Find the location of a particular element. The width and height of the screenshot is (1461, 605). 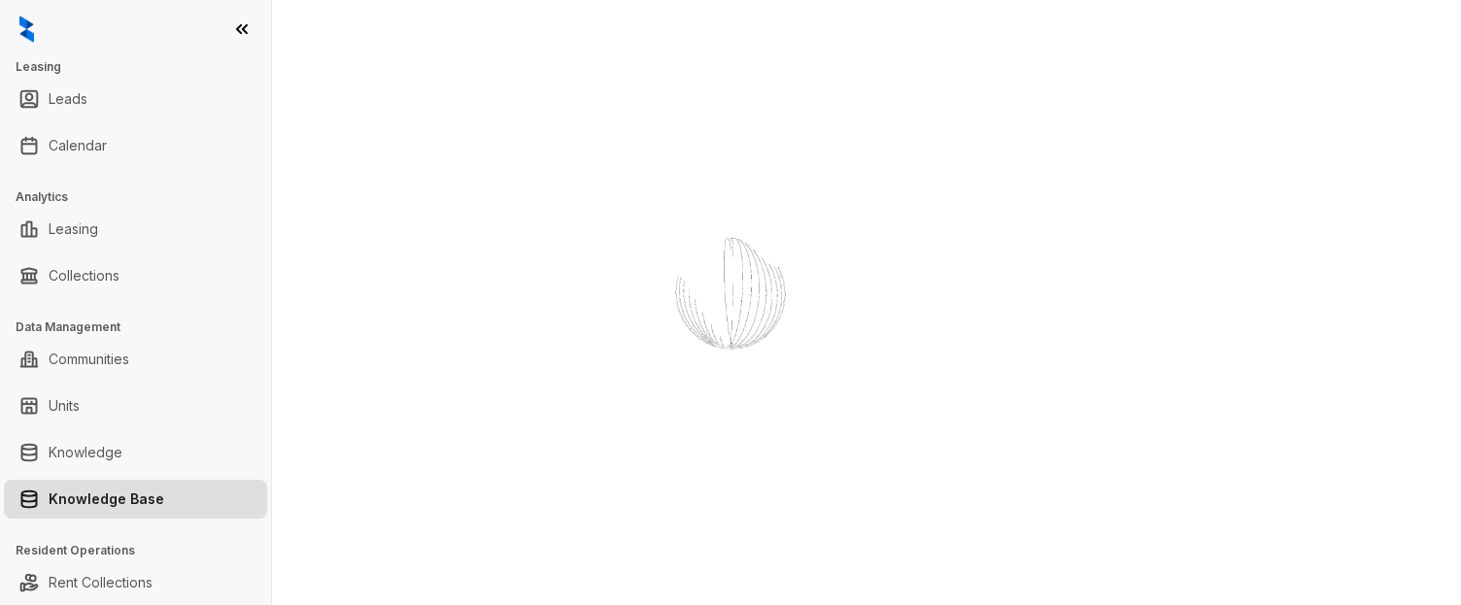

li: Leasing is located at coordinates (135, 229).